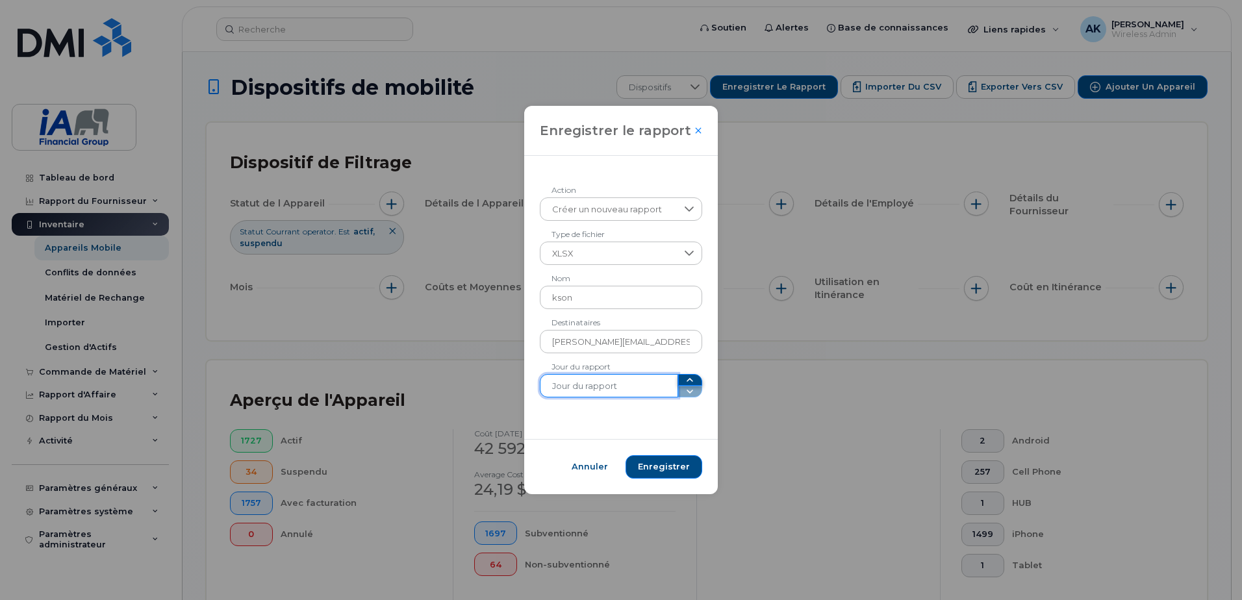 This screenshot has height=600, width=1242. What do you see at coordinates (590, 467) in the screenshot?
I see `span: Annuler` at bounding box center [590, 467].